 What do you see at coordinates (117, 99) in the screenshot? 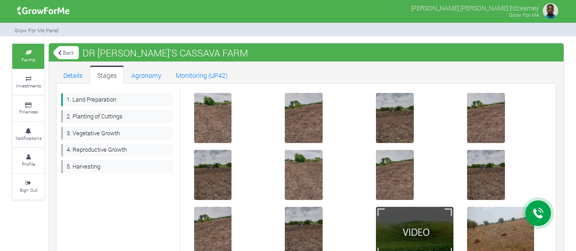
I see `a: 1. Land Preparation` at bounding box center [117, 99].